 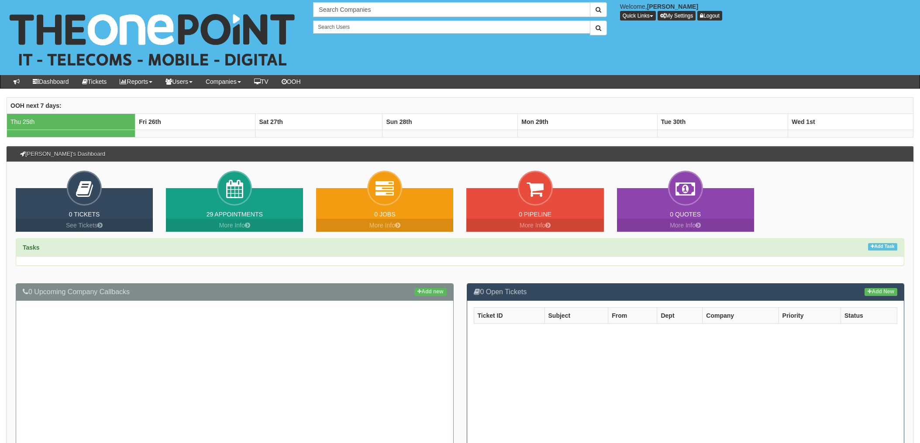 What do you see at coordinates (179, 82) in the screenshot?
I see `a: Users` at bounding box center [179, 82].